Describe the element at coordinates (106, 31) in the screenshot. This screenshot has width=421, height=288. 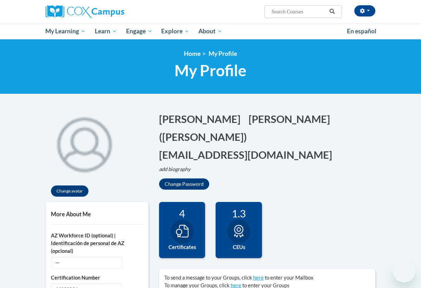
I see `a: Learn` at that location.